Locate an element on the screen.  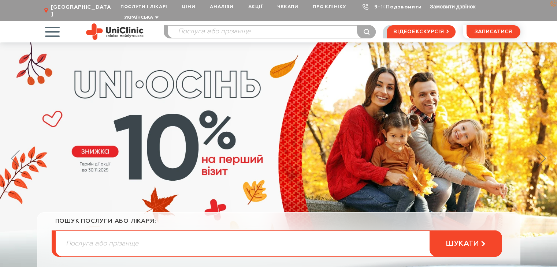
a: 9-103 is located at coordinates (383, 7).